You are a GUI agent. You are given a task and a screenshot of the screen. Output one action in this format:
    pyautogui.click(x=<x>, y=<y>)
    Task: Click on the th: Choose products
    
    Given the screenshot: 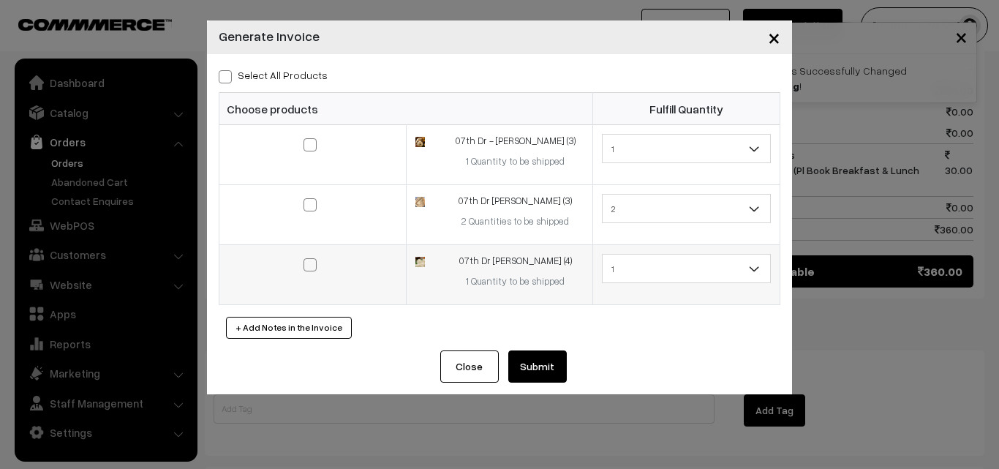 What is the action you would take?
    pyautogui.click(x=406, y=109)
    